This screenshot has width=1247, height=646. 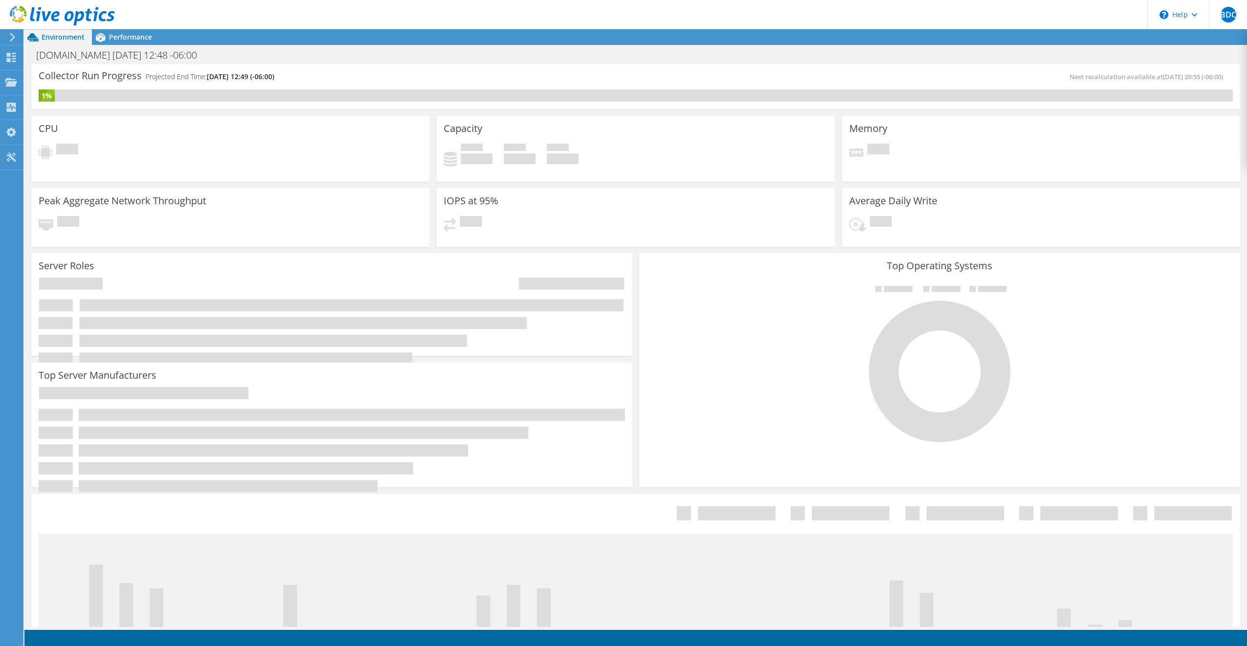 What do you see at coordinates (1164, 15) in the screenshot?
I see `svg: \n` at bounding box center [1164, 15].